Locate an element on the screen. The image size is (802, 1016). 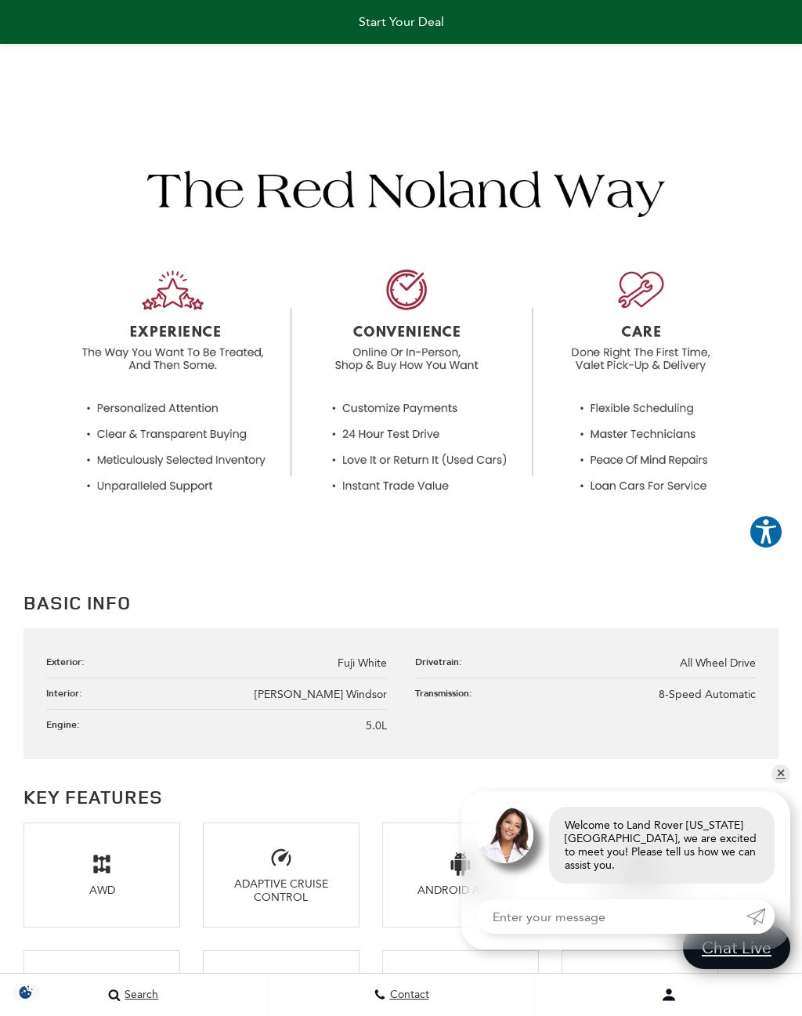
span: 8-Speed Automatic is located at coordinates (707, 694).